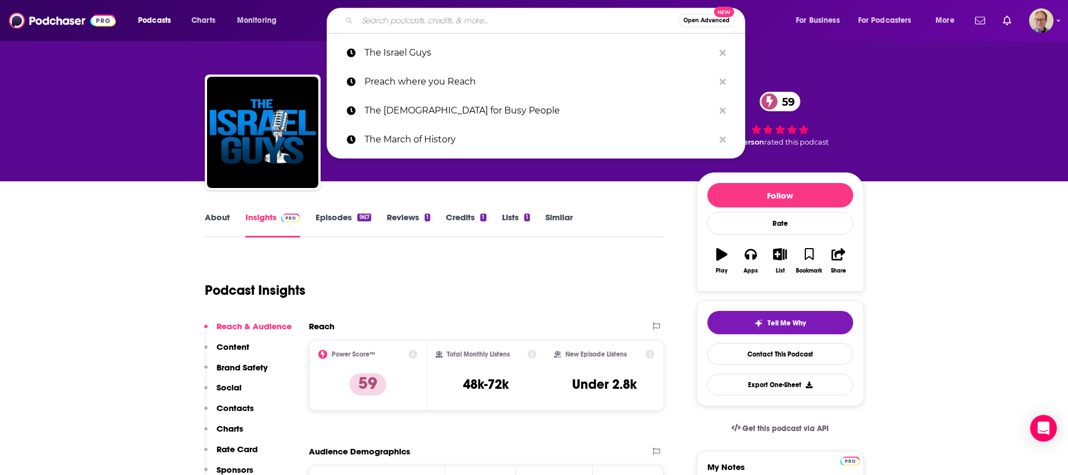 The image size is (1068, 475). Describe the element at coordinates (786, 323) in the screenshot. I see `span: Tell Me Why` at that location.